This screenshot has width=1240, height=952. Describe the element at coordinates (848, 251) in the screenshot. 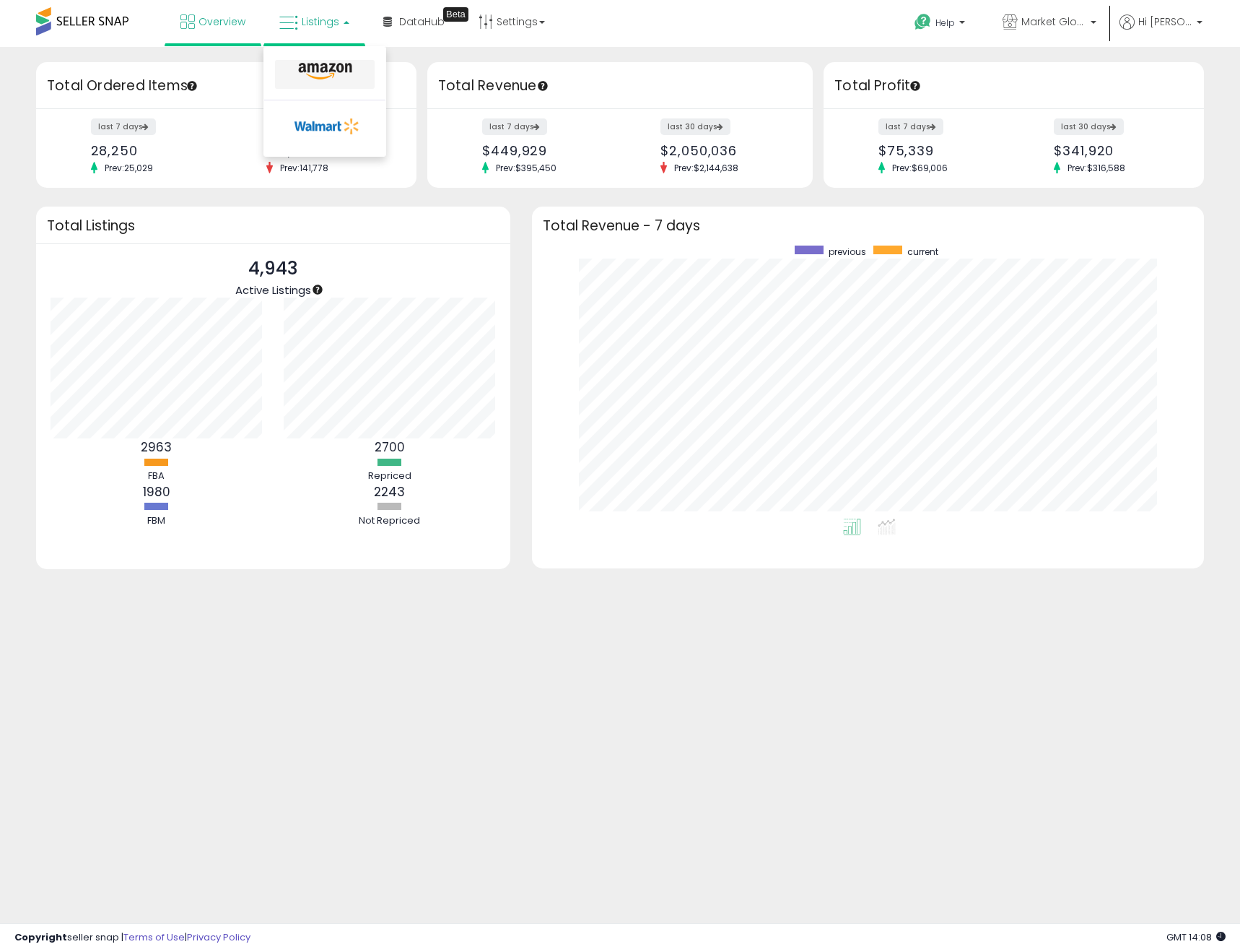

I see `span: previous` at that location.